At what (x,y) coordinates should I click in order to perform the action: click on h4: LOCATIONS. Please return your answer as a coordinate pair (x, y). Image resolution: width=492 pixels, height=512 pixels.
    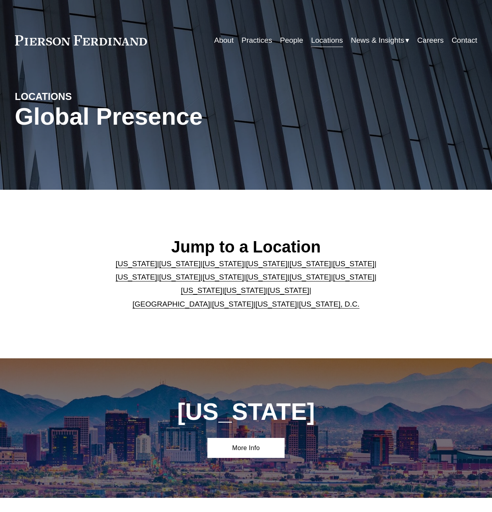
    Looking at the image, I should click on (73, 97).